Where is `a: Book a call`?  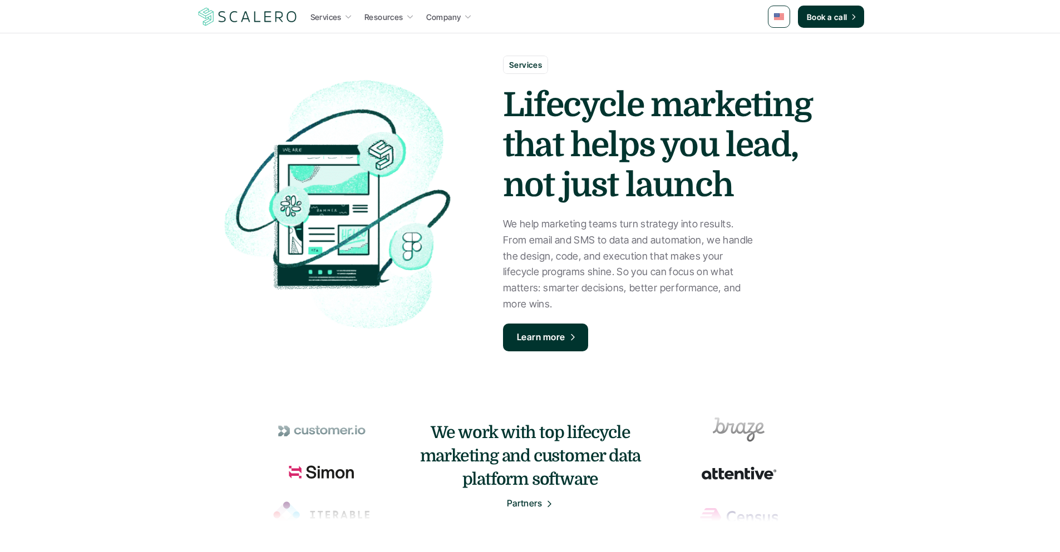
a: Book a call is located at coordinates (831, 17).